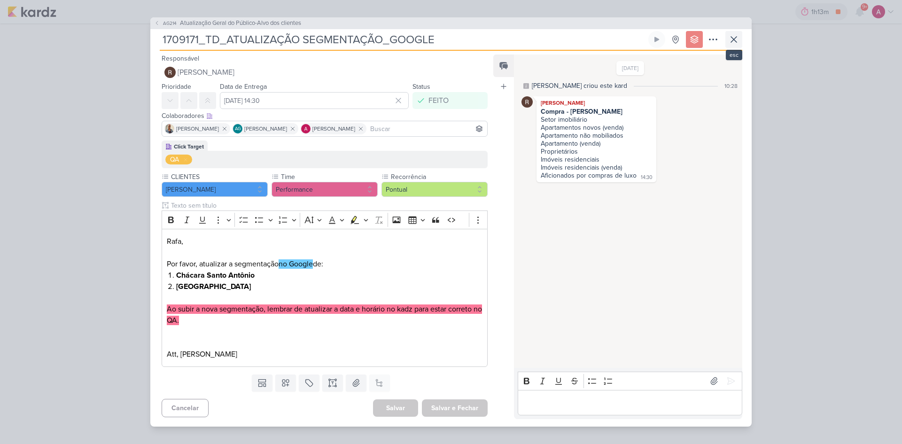 The height and width of the screenshot is (444, 902). What do you see at coordinates (421, 86) in the screenshot?
I see `label: Status` at bounding box center [421, 86].